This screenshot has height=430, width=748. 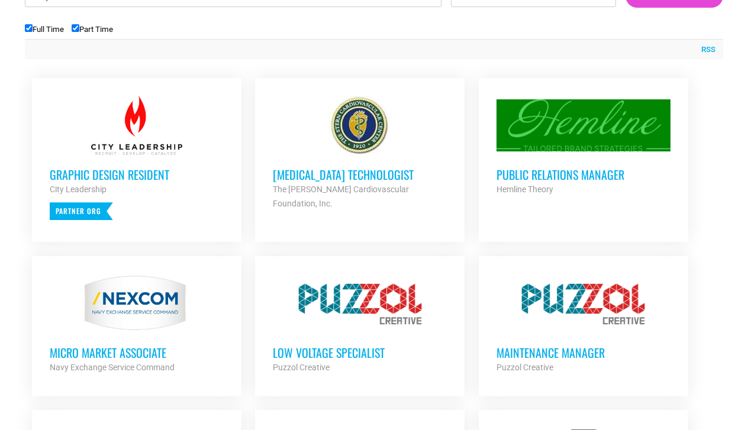 What do you see at coordinates (137, 353) in the screenshot?
I see `h3: MICRO MARKET ASSOCIATE` at bounding box center [137, 353].